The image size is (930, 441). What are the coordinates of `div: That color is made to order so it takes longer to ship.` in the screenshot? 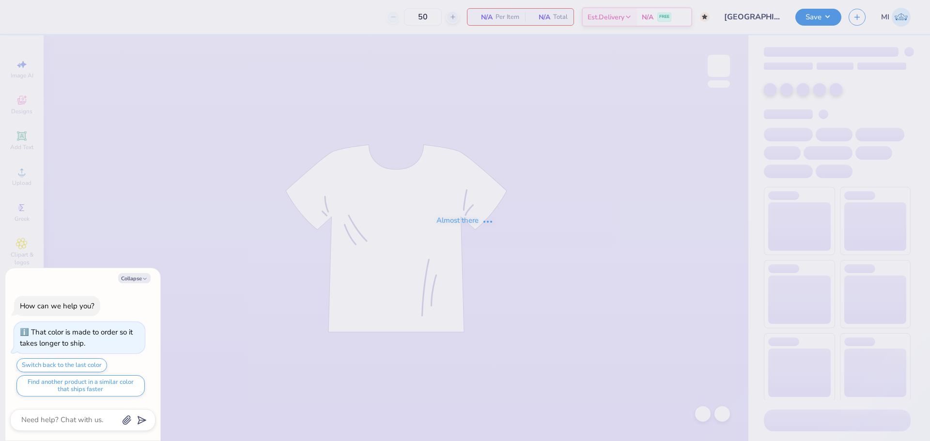 It's located at (76, 338).